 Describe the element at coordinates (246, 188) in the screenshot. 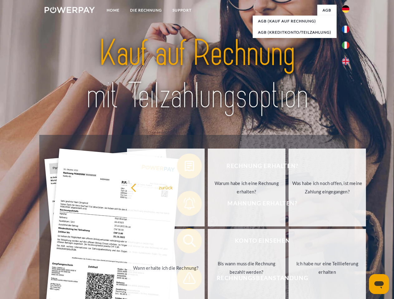

I see `div: Warum habe ich eine Rechnung erhalten?` at that location.